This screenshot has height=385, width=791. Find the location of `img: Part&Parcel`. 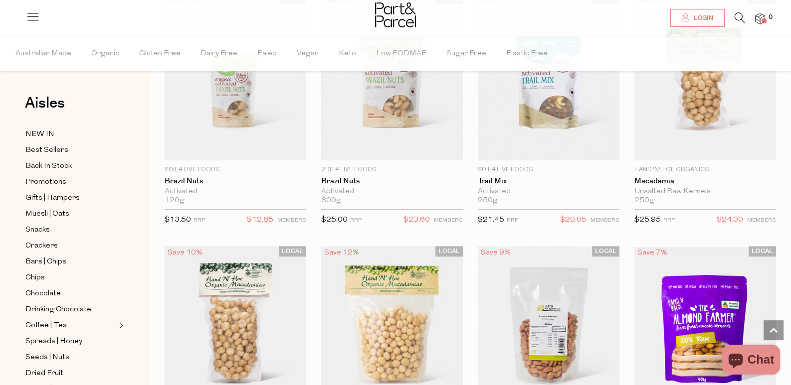

img: Part&Parcel is located at coordinates (395, 15).